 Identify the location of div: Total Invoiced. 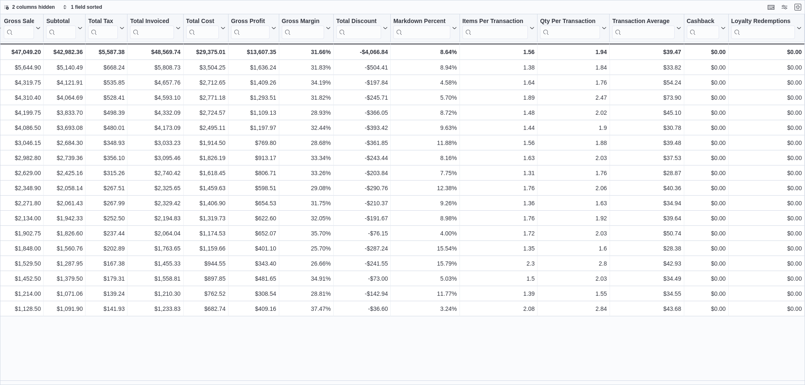
(152, 28).